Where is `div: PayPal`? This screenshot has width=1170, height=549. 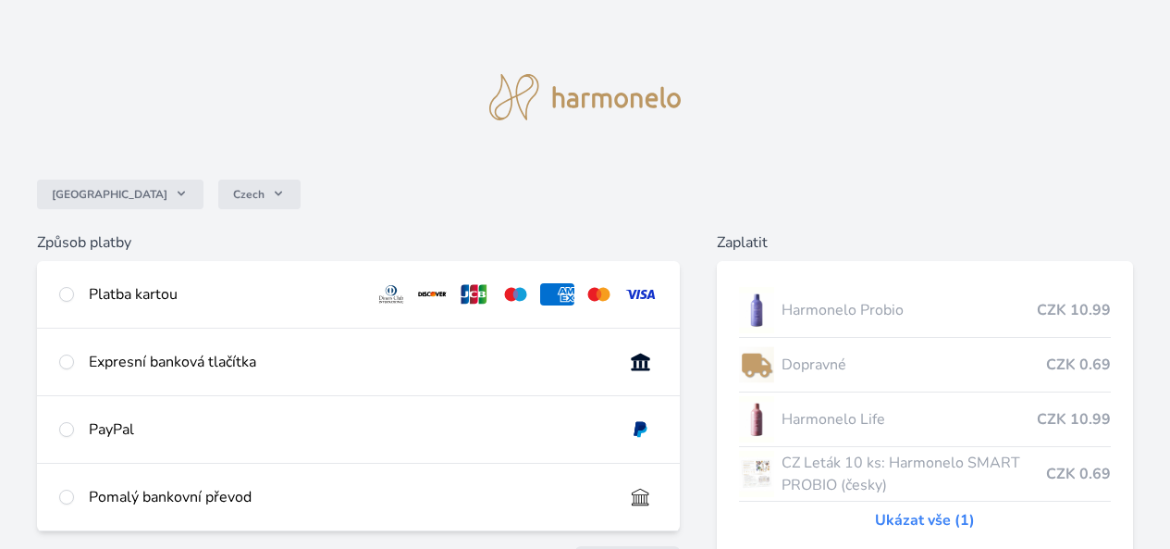
div: PayPal is located at coordinates (349, 429).